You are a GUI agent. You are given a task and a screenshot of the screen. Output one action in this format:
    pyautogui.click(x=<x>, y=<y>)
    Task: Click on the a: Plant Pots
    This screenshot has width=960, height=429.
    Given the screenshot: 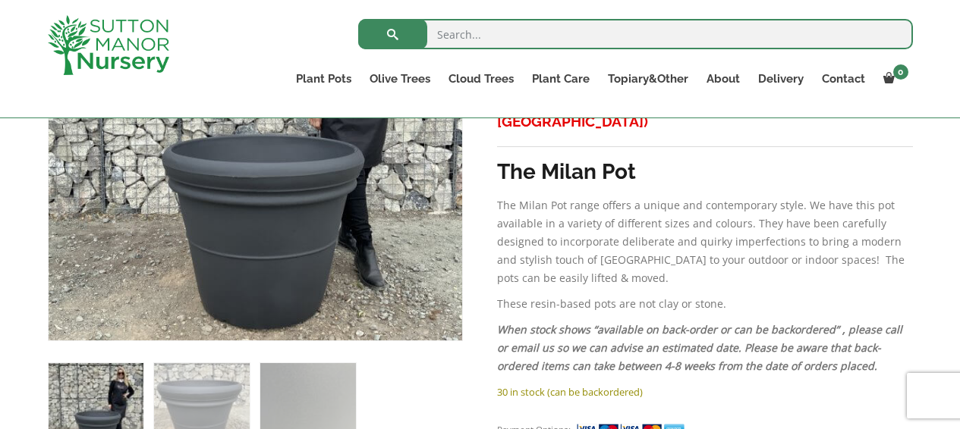 What is the action you would take?
    pyautogui.click(x=323, y=79)
    